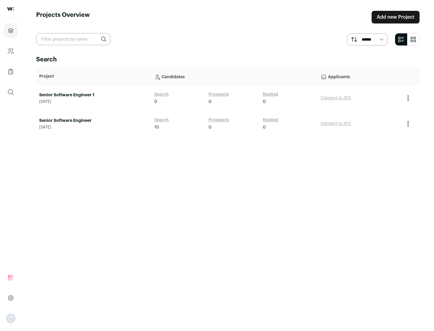 The width and height of the screenshot is (434, 331). I want to click on h2: Search, so click(228, 60).